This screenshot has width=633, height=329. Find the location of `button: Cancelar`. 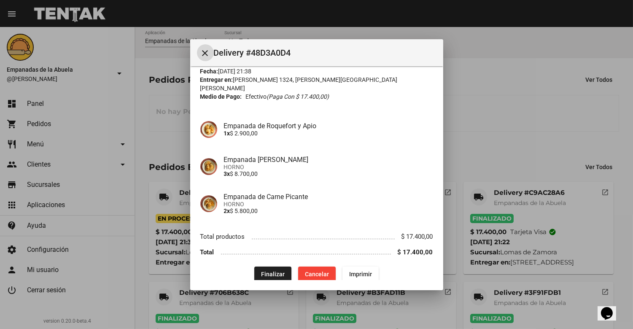

button: Cancelar is located at coordinates (317, 274).